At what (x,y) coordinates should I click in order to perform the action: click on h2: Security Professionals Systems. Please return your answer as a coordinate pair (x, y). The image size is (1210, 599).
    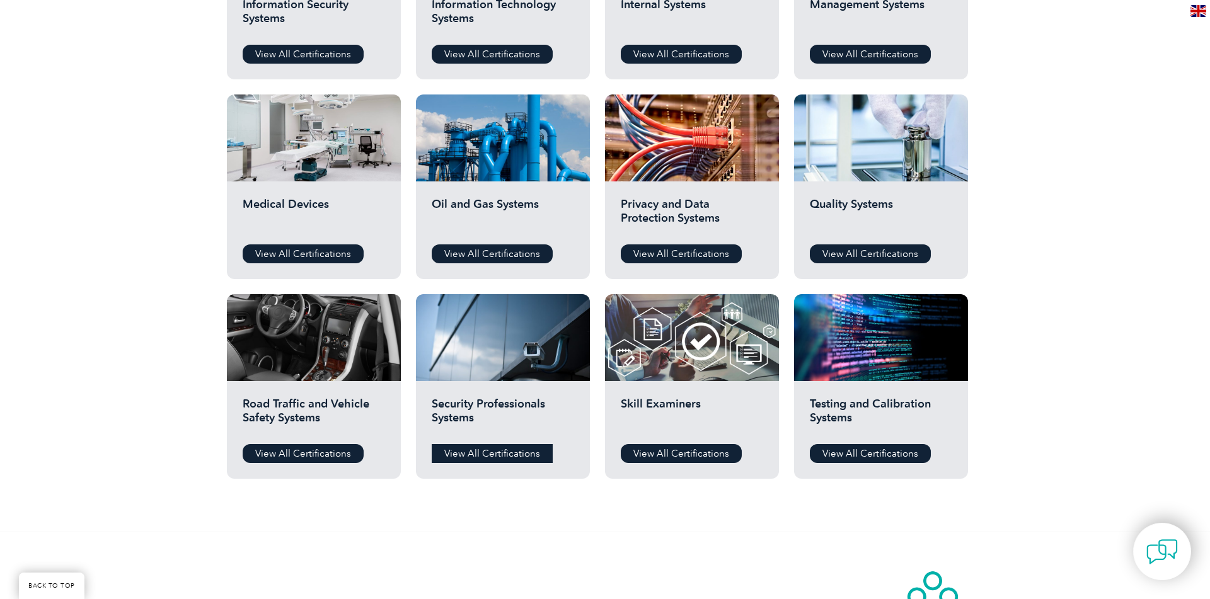
    Looking at the image, I should click on (503, 416).